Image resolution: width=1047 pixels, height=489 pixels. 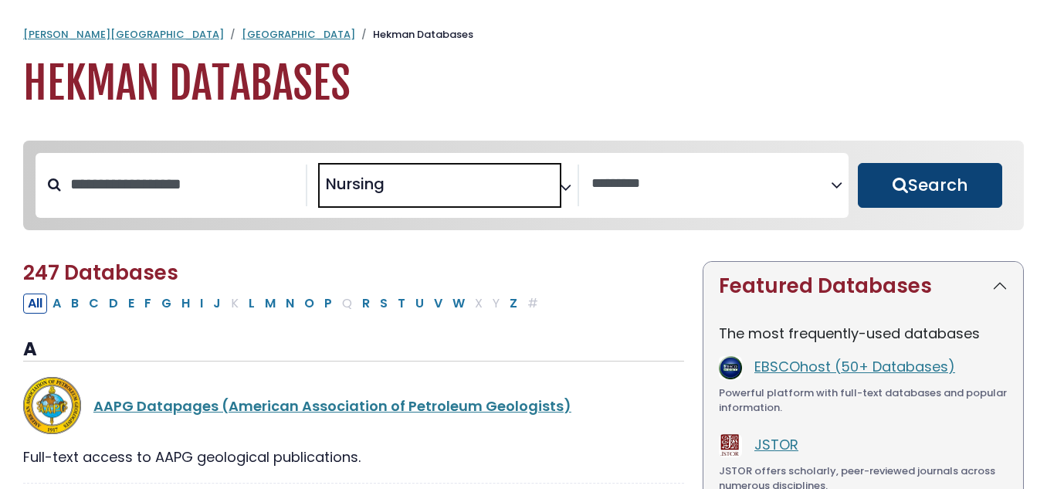 What do you see at coordinates (402, 303) in the screenshot?
I see `button: Filter Results T` at bounding box center [402, 303].